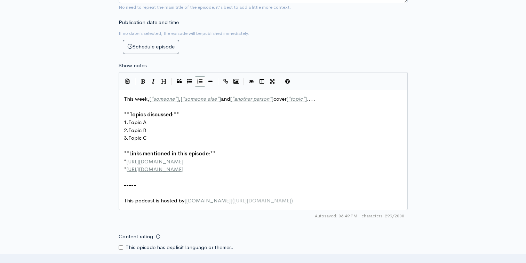  What do you see at coordinates (220, 99) in the screenshot?
I see `span: This week, , and cover .....` at bounding box center [220, 99].